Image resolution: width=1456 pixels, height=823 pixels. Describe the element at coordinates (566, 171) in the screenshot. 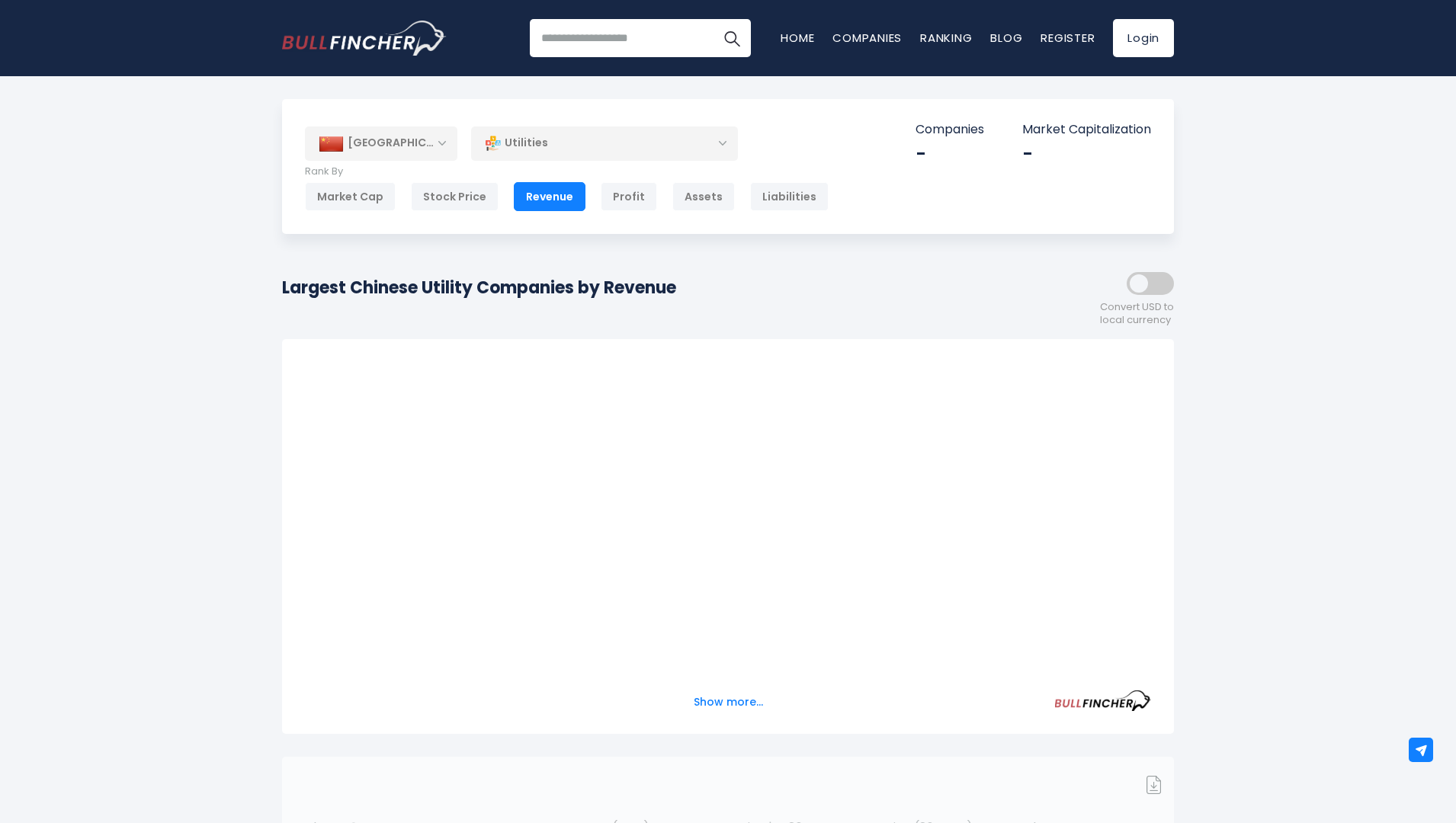

I see `p: Rank By` at that location.